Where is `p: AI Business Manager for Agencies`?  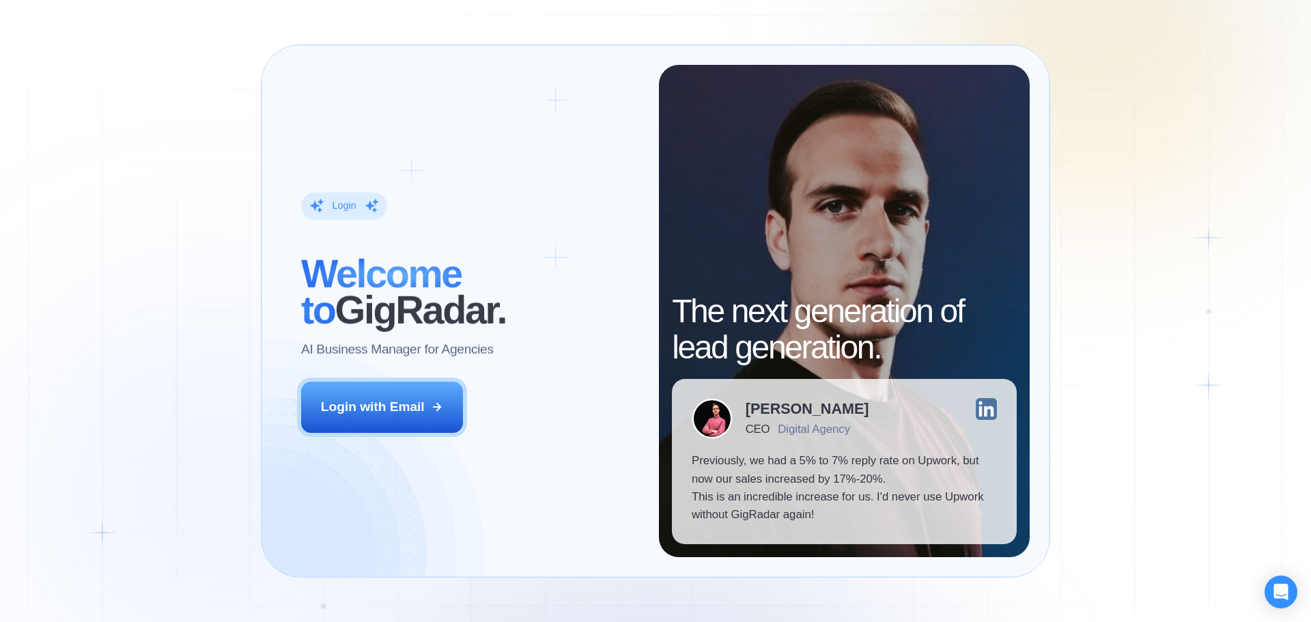 p: AI Business Manager for Agencies is located at coordinates (397, 350).